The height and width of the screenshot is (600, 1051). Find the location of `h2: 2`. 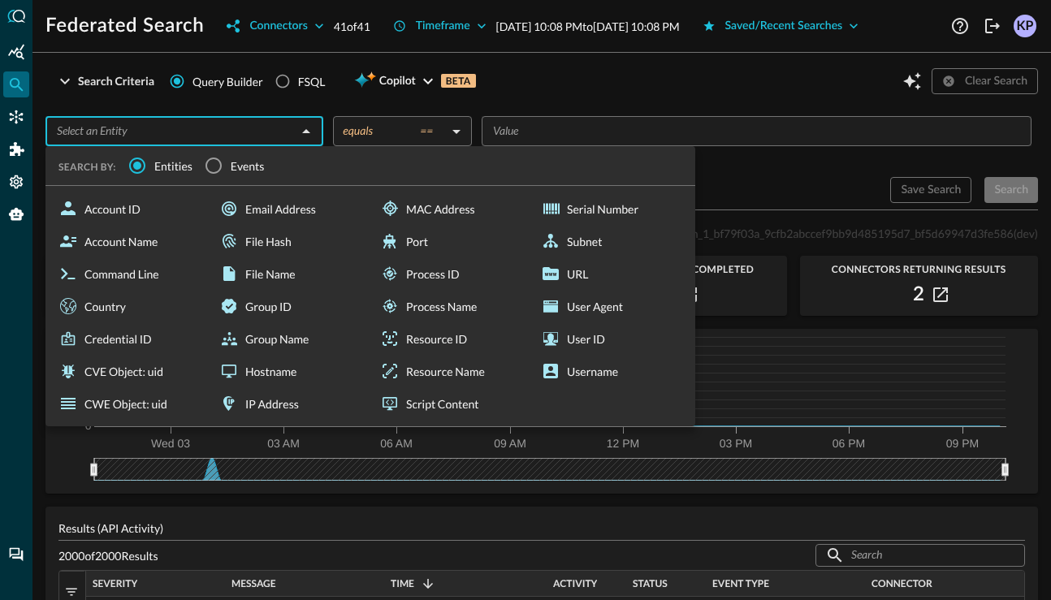

h2: 2 is located at coordinates (919, 295).